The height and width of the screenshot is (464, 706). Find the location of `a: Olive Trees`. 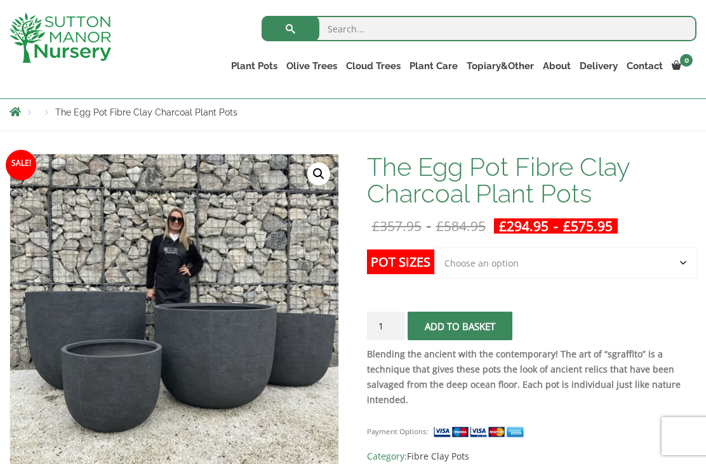

a: Olive Trees is located at coordinates (312, 66).